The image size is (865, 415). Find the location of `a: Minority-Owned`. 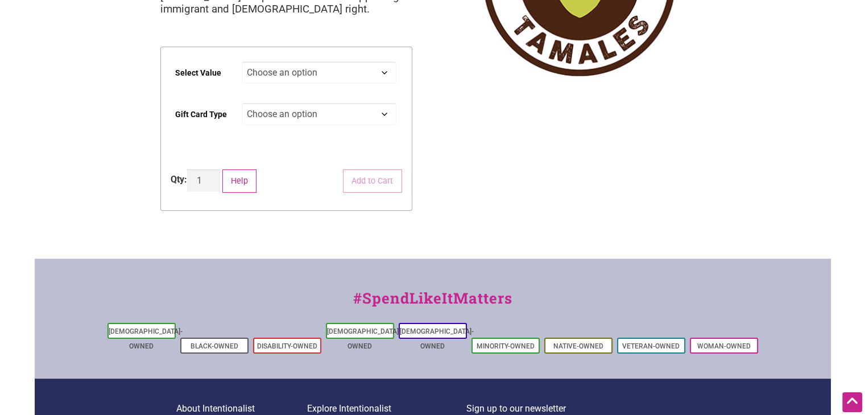

a: Minority-Owned is located at coordinates (505, 346).